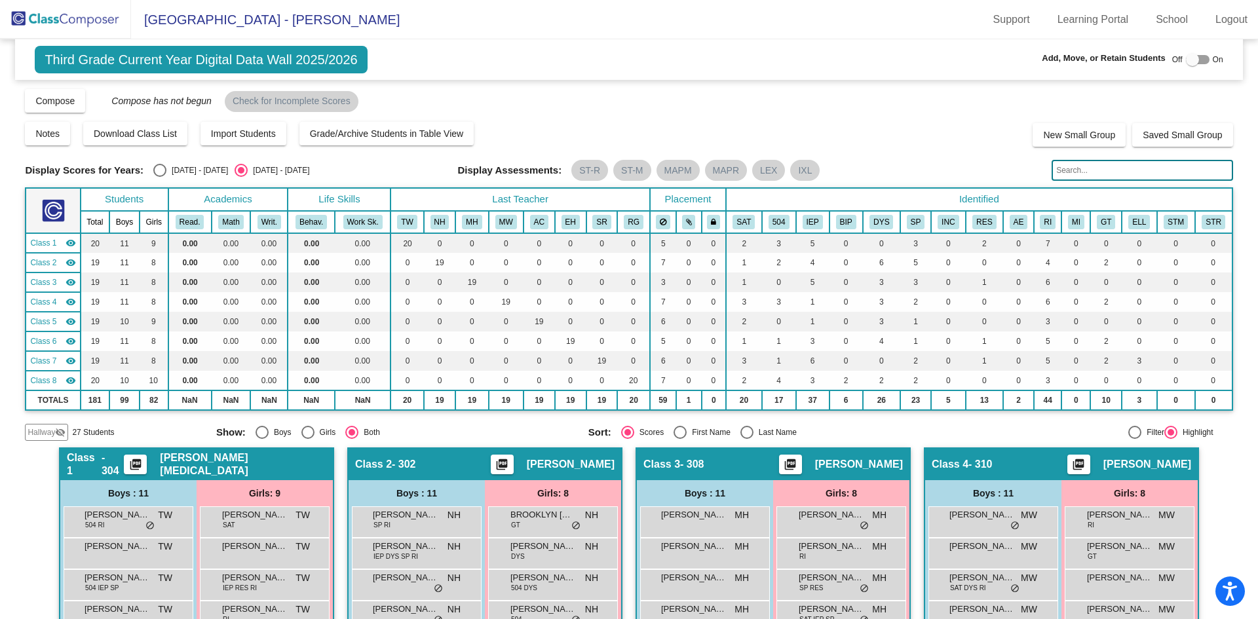 The height and width of the screenshot is (619, 1258). Describe the element at coordinates (520, 199) in the screenshot. I see `th: Last Teacher` at that location.